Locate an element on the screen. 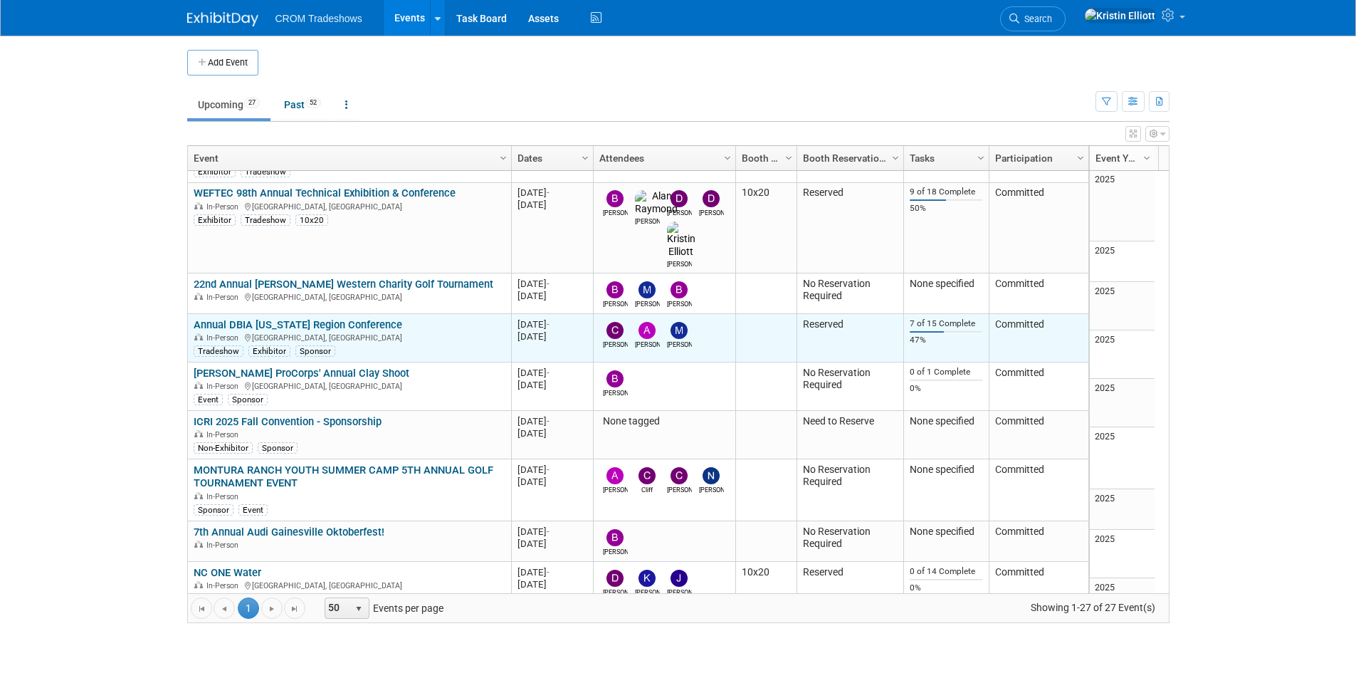 The width and height of the screenshot is (1356, 683). span: Go to the previous page is located at coordinates (224, 609).